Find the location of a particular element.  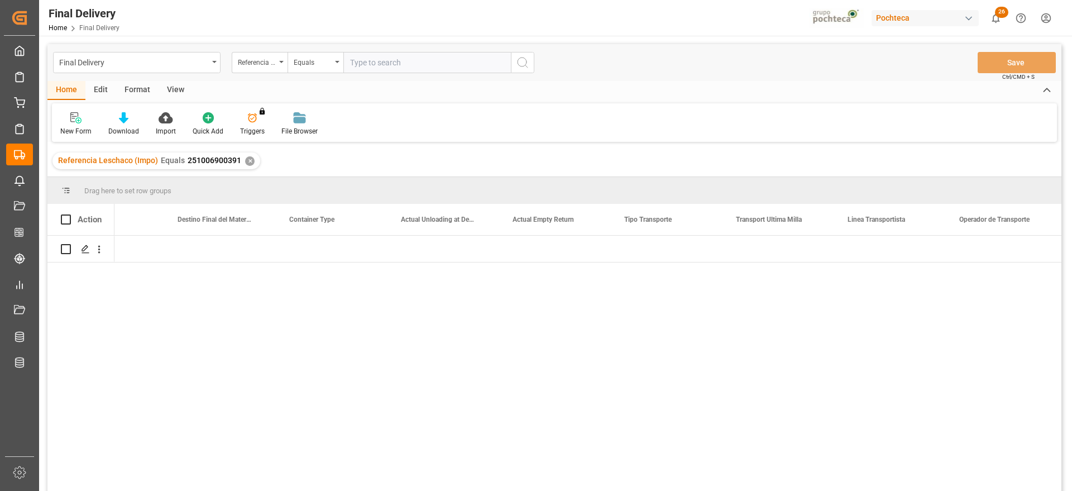

span: Container Type is located at coordinates (311, 219).